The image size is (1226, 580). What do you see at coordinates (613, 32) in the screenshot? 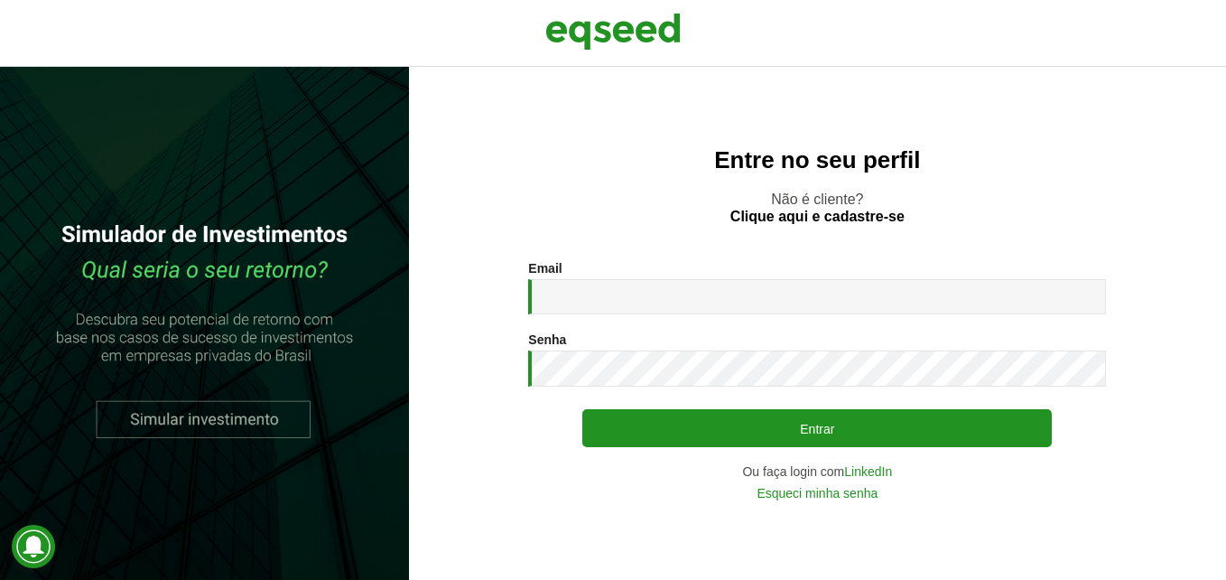
I see `img: EqSeed Logo` at bounding box center [613, 32].